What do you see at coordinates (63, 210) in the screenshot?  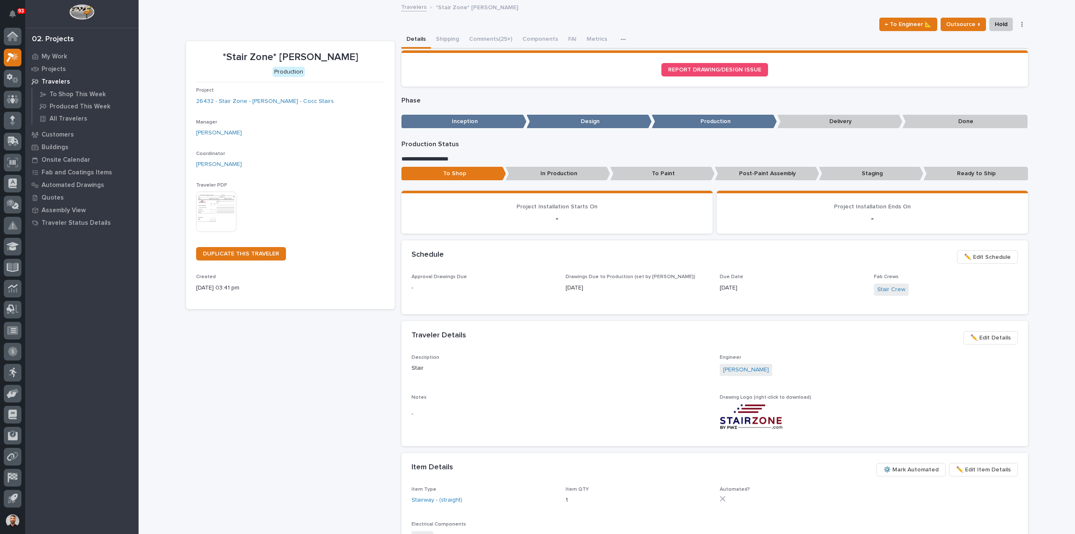 I see `p: Assembly View` at bounding box center [63, 210].